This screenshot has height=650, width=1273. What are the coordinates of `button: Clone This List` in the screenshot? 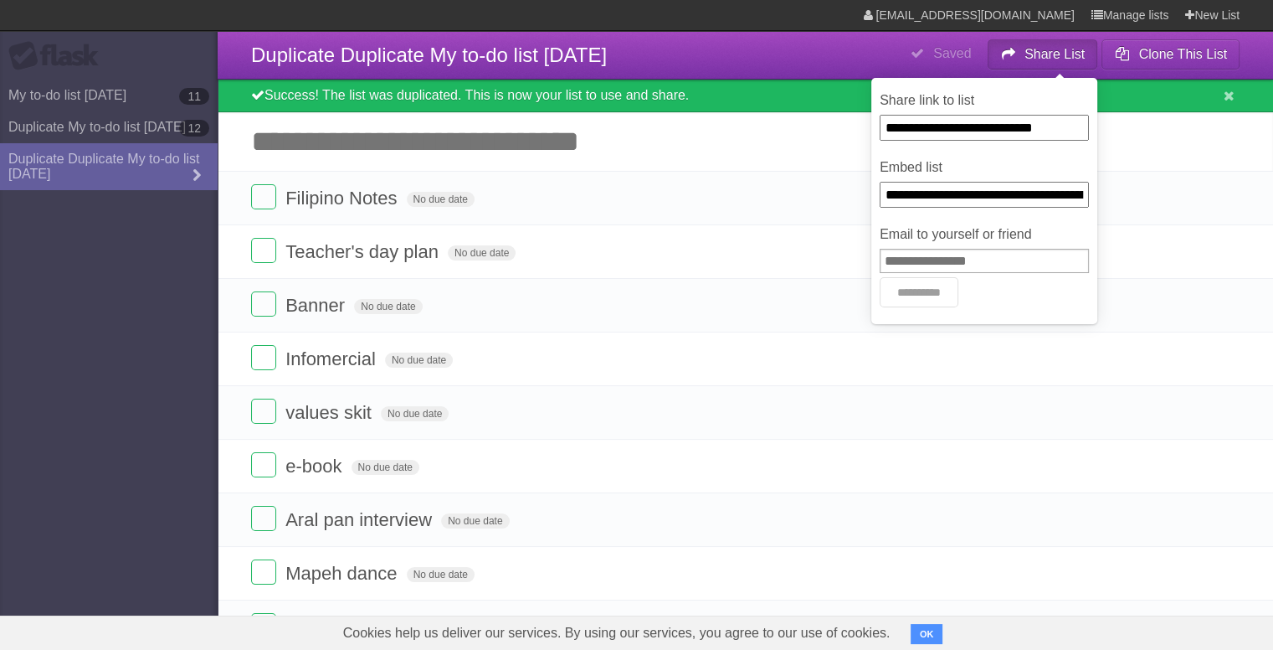 It's located at (1170, 54).